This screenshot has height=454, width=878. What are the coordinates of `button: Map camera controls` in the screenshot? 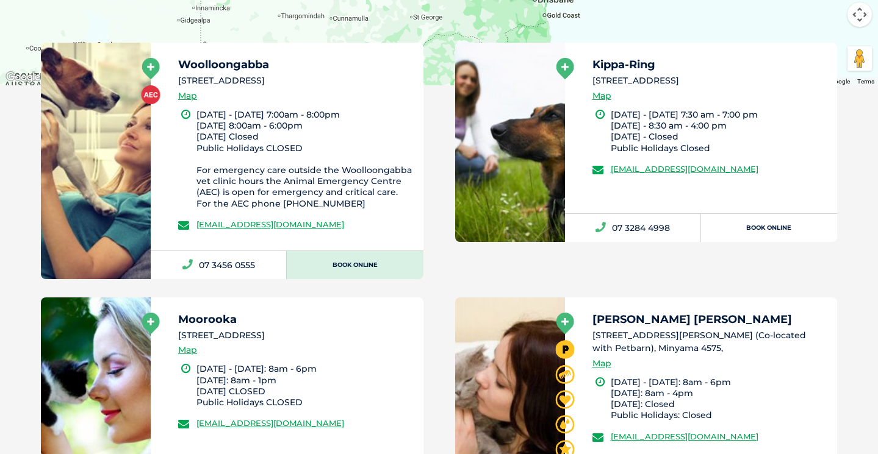 It's located at (859, 15).